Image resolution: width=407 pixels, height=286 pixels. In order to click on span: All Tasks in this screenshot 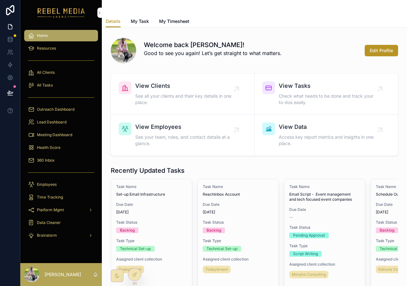, I will do `click(45, 85)`.